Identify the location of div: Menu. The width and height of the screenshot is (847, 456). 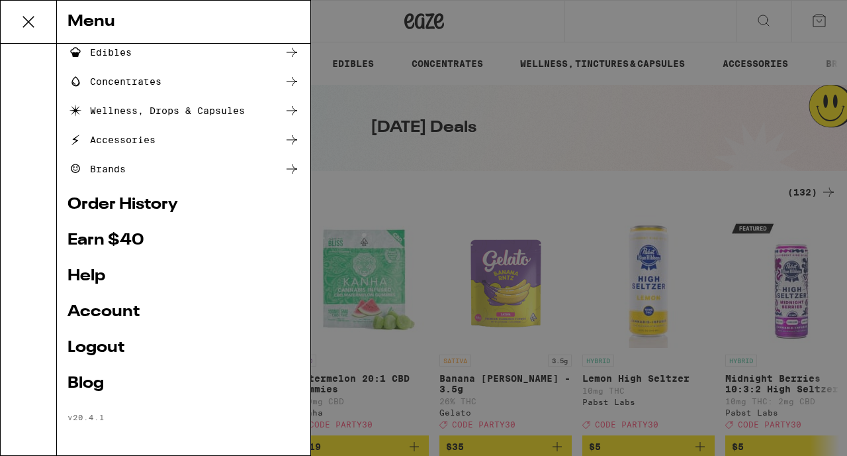
(183, 22).